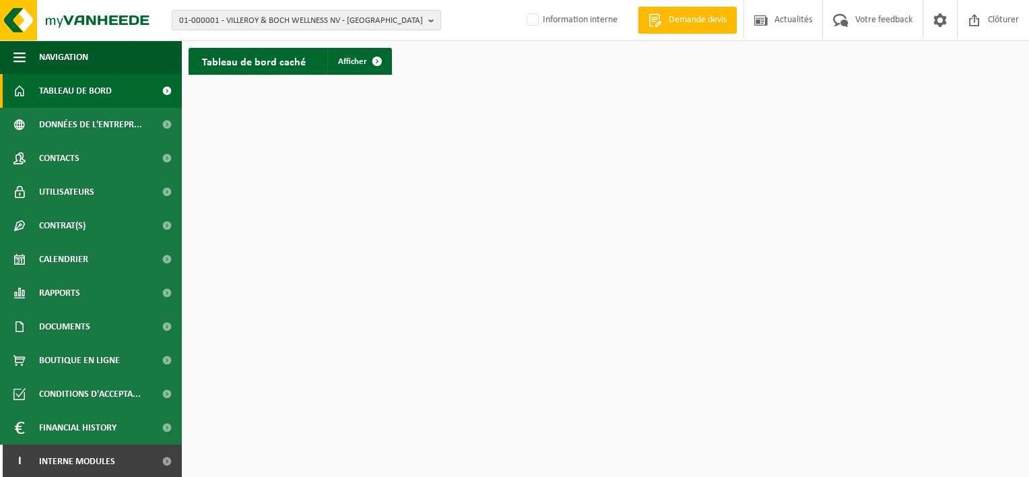 Image resolution: width=1029 pixels, height=477 pixels. I want to click on span: Navigation, so click(63, 57).